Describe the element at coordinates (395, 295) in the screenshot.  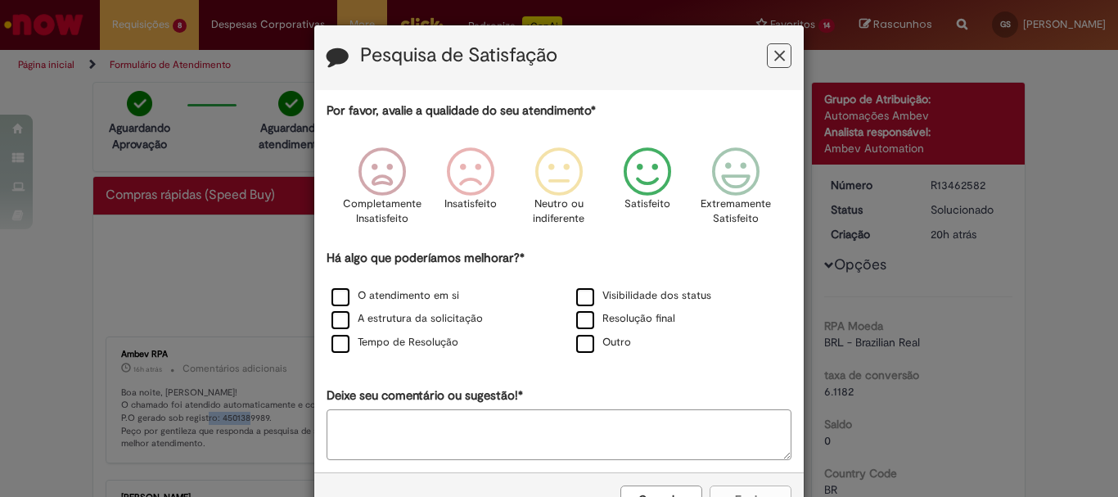
I see `label: O atendimento em si` at that location.